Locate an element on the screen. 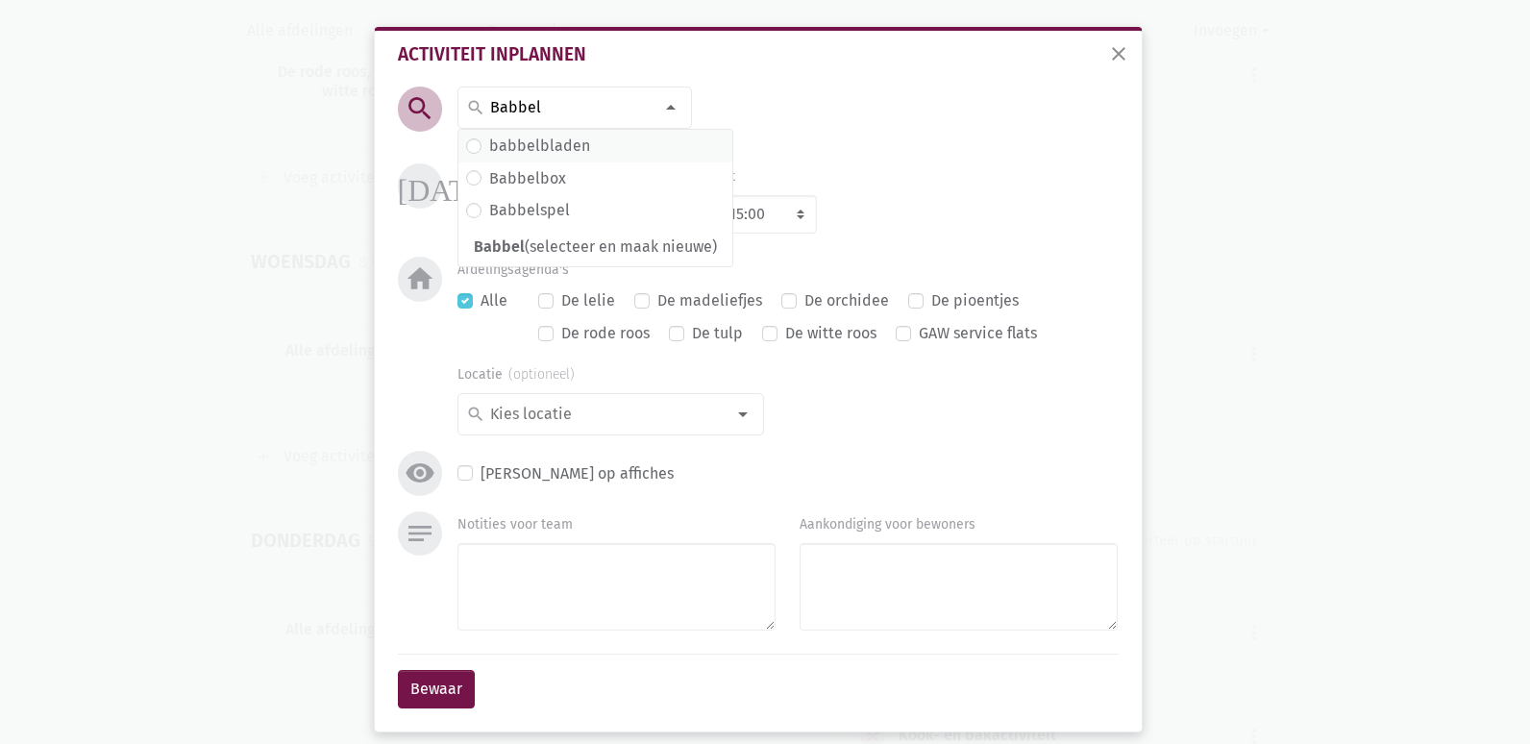  i: home is located at coordinates (420, 279).